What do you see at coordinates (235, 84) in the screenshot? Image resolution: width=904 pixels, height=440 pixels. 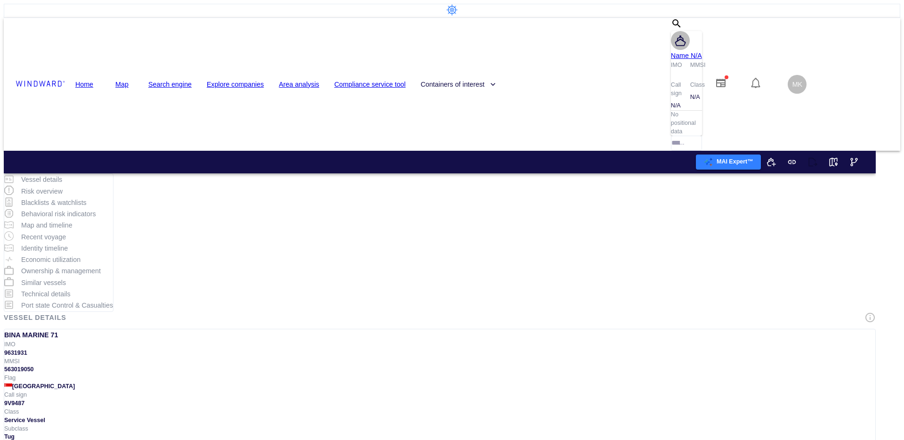 I see `a: Explore companies` at bounding box center [235, 84].